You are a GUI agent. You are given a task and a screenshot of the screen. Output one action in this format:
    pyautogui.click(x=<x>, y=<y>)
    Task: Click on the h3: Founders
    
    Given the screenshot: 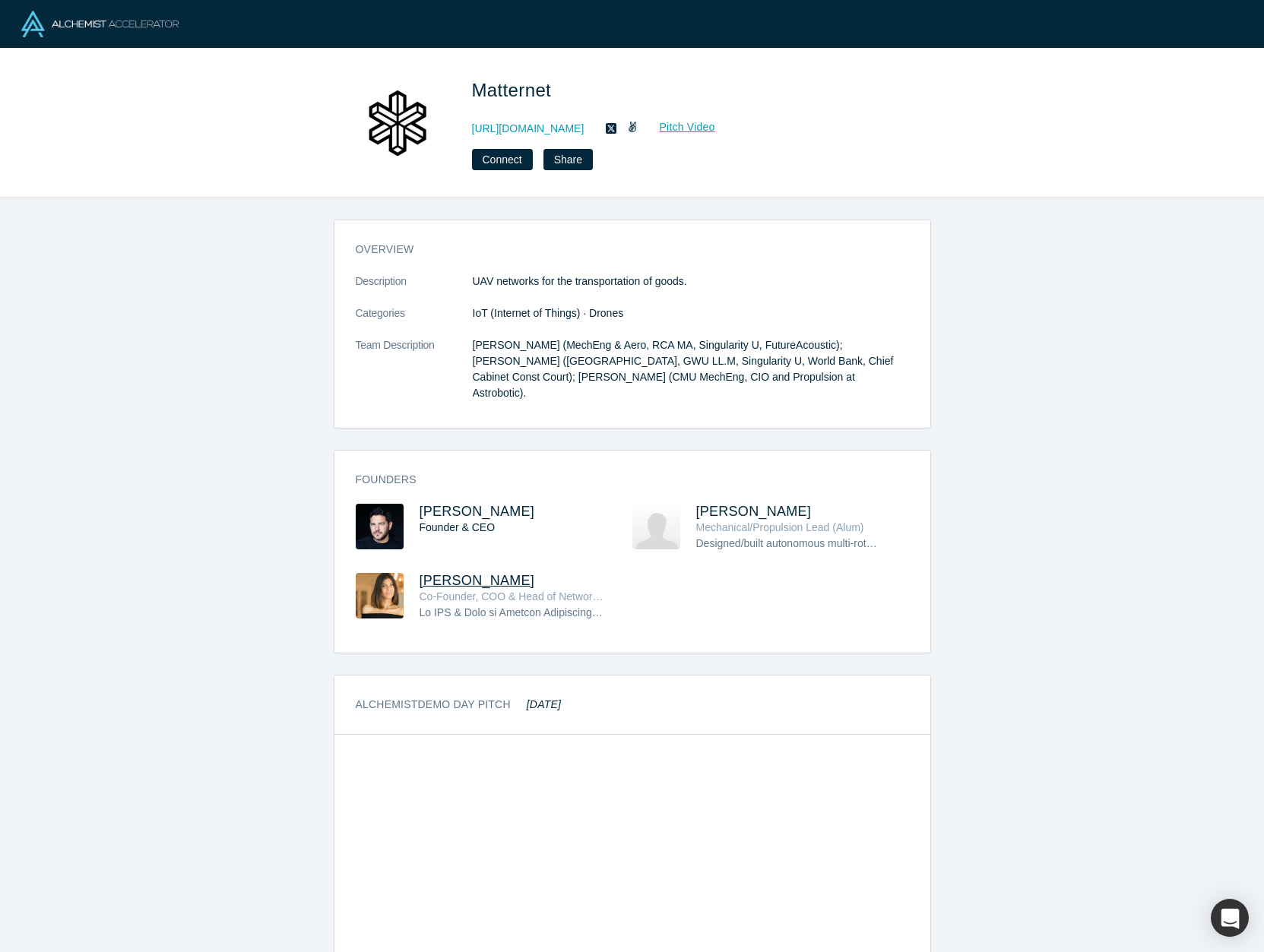 What is the action you would take?
    pyautogui.click(x=622, y=480)
    